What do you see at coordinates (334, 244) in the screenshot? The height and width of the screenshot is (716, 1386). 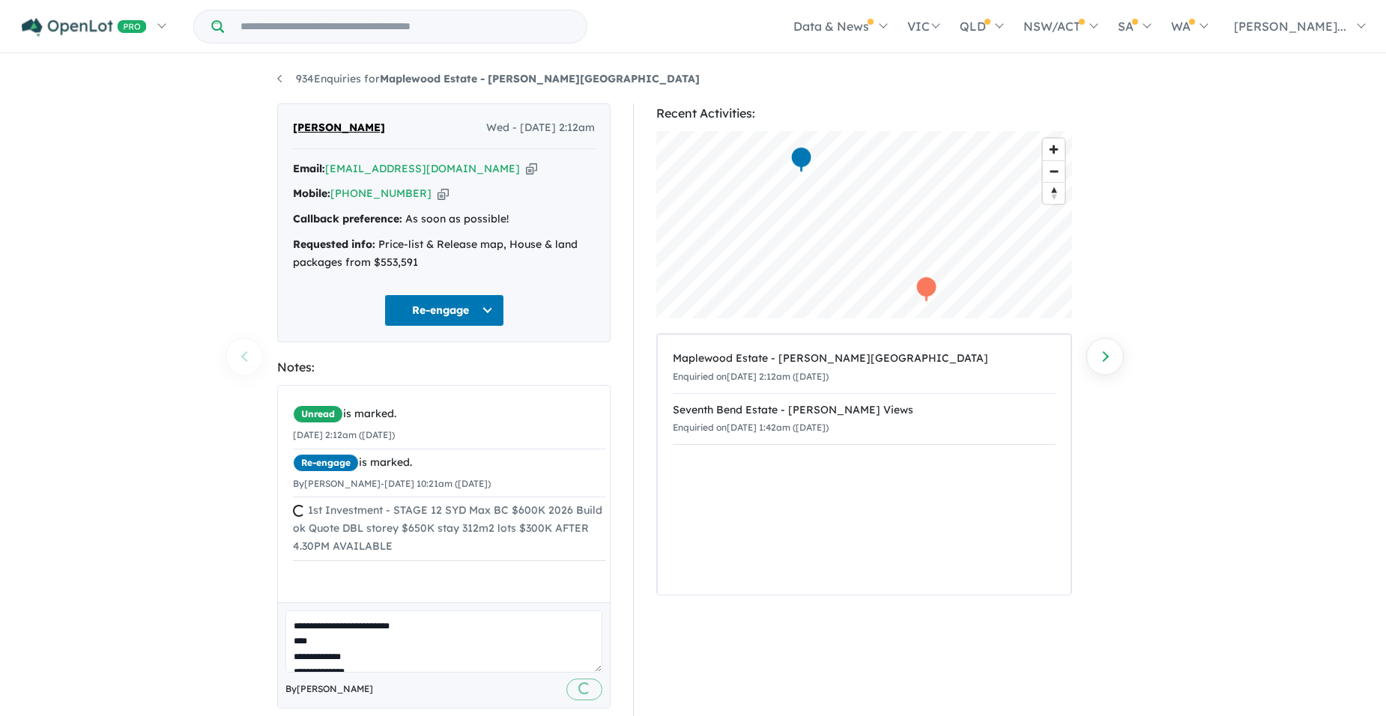 I see `strong: Requested info:` at bounding box center [334, 244].